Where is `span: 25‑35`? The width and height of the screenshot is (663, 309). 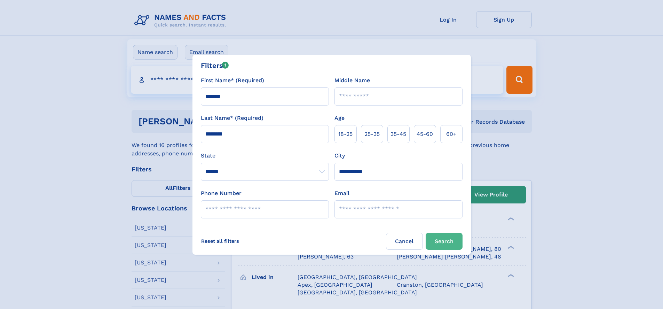
span: 25‑35 is located at coordinates (372, 134).